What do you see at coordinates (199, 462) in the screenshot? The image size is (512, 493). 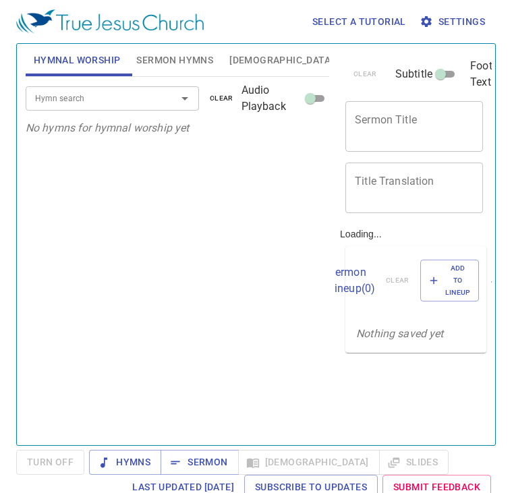 I see `button: Sermon` at bounding box center [199, 462].